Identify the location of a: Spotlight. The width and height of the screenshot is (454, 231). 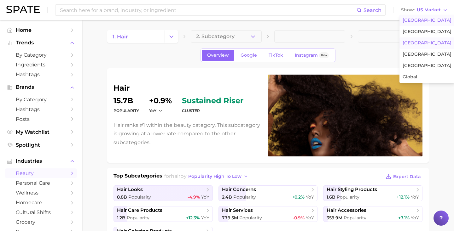
(41, 145).